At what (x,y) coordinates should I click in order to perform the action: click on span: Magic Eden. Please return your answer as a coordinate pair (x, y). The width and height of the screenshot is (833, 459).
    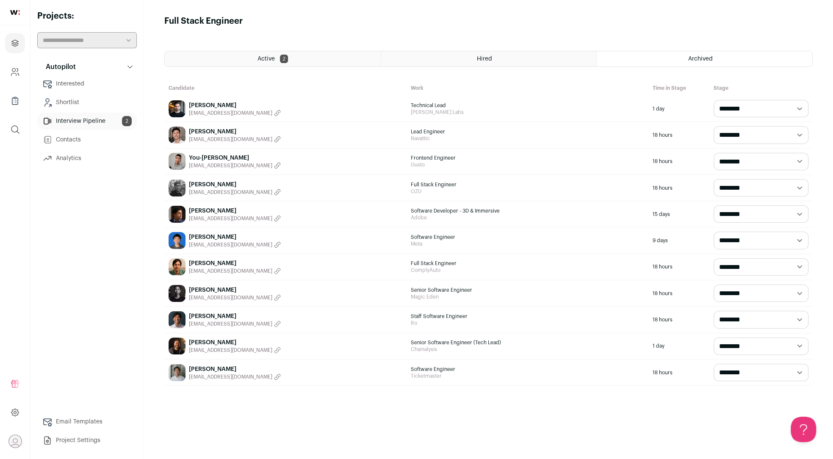
    Looking at the image, I should click on (528, 297).